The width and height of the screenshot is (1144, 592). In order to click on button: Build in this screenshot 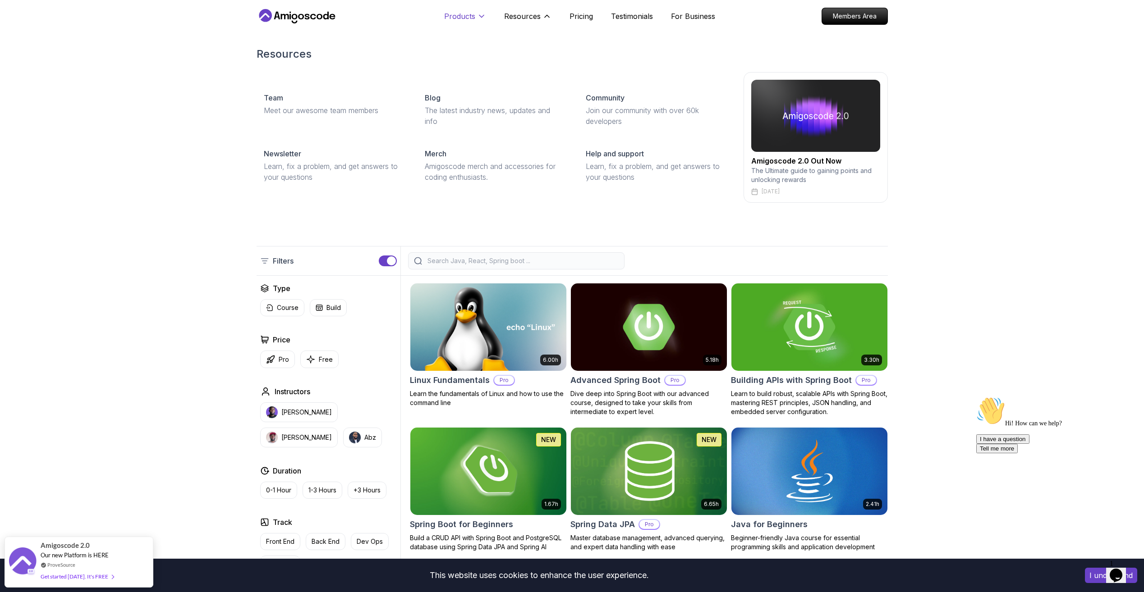, I will do `click(328, 308)`.